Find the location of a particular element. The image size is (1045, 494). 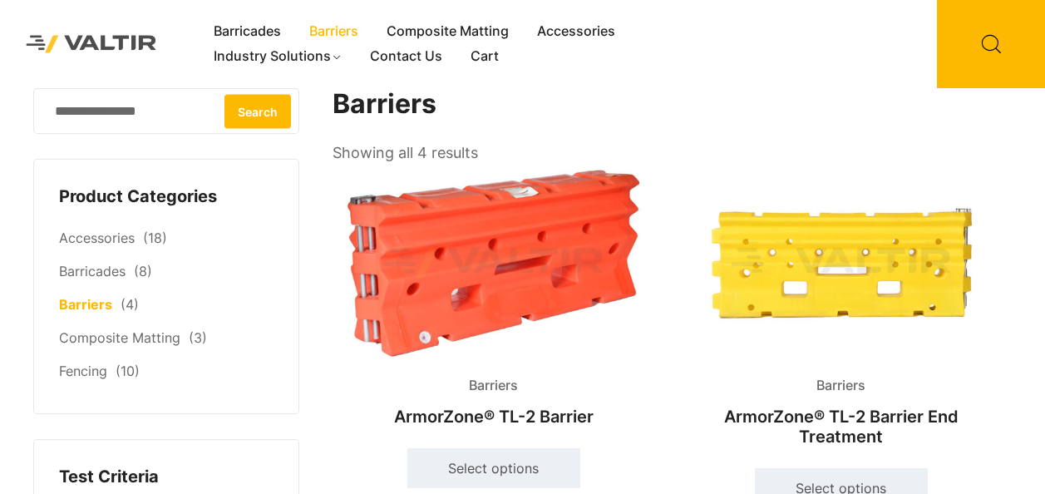

a: BarriersArmorZone® TL-2 Barrier is located at coordinates (493, 300).